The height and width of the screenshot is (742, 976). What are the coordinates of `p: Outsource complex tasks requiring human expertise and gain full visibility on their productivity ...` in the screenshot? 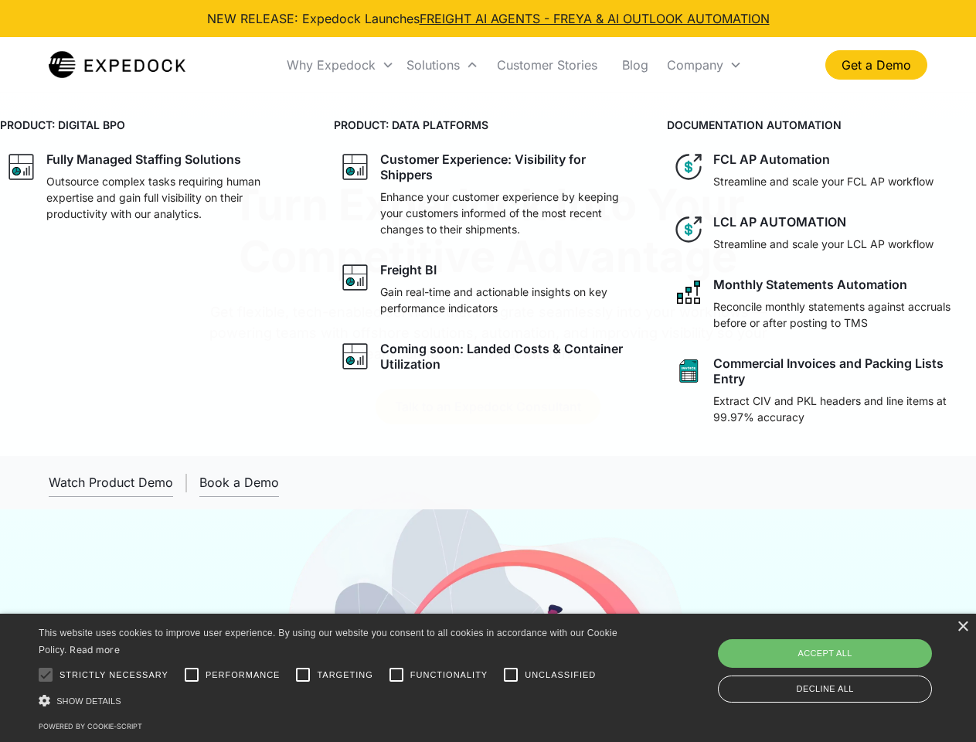 It's located at (175, 197).